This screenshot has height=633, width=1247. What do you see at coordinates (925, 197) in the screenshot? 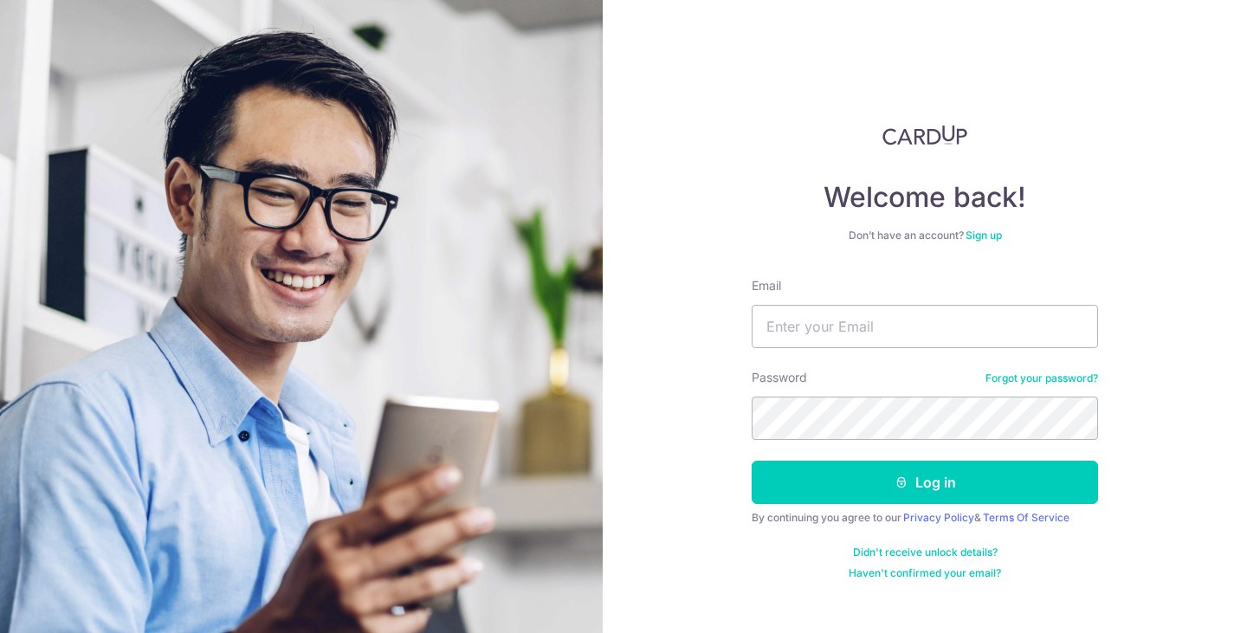
I see `h4: Welcome back!` at bounding box center [925, 197].